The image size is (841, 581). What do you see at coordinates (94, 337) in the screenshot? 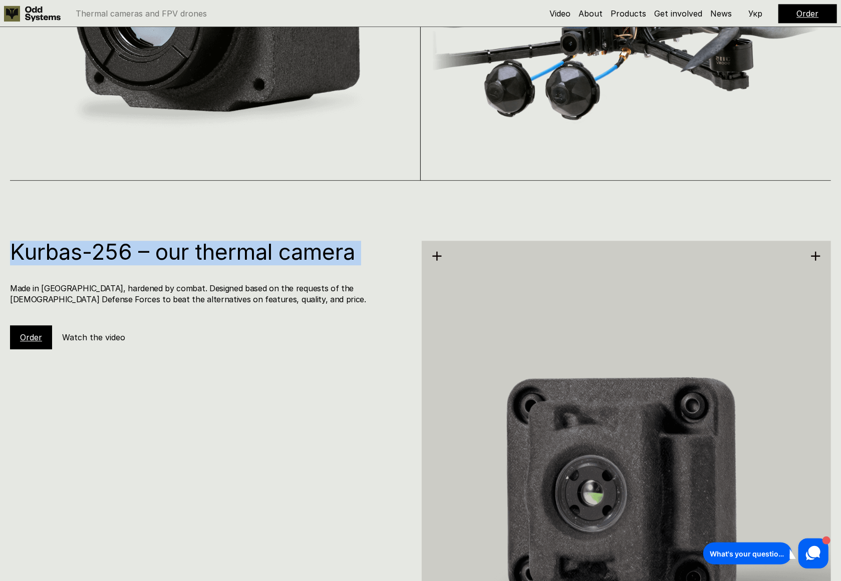
I see `h5: Watch the video` at bounding box center [94, 337].